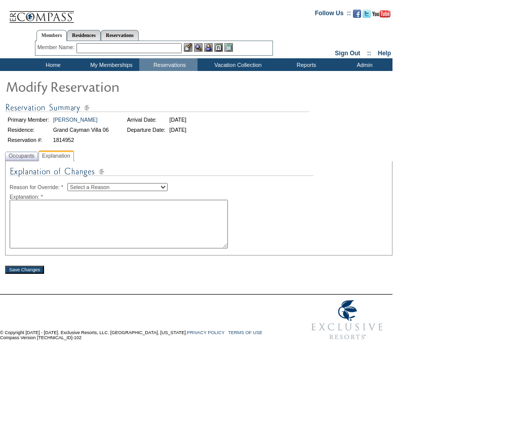  I want to click on img: Explanation of Changes, so click(162, 174).